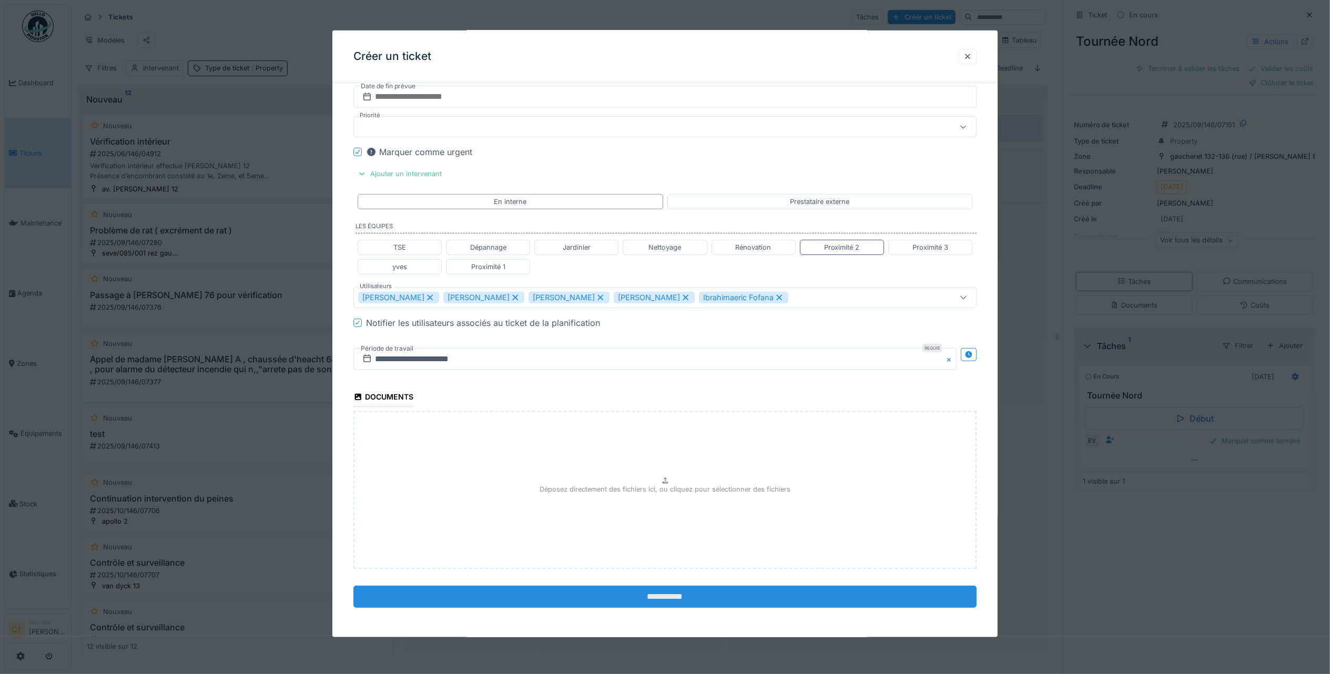 This screenshot has width=1330, height=674. I want to click on label: Période de travail, so click(387, 349).